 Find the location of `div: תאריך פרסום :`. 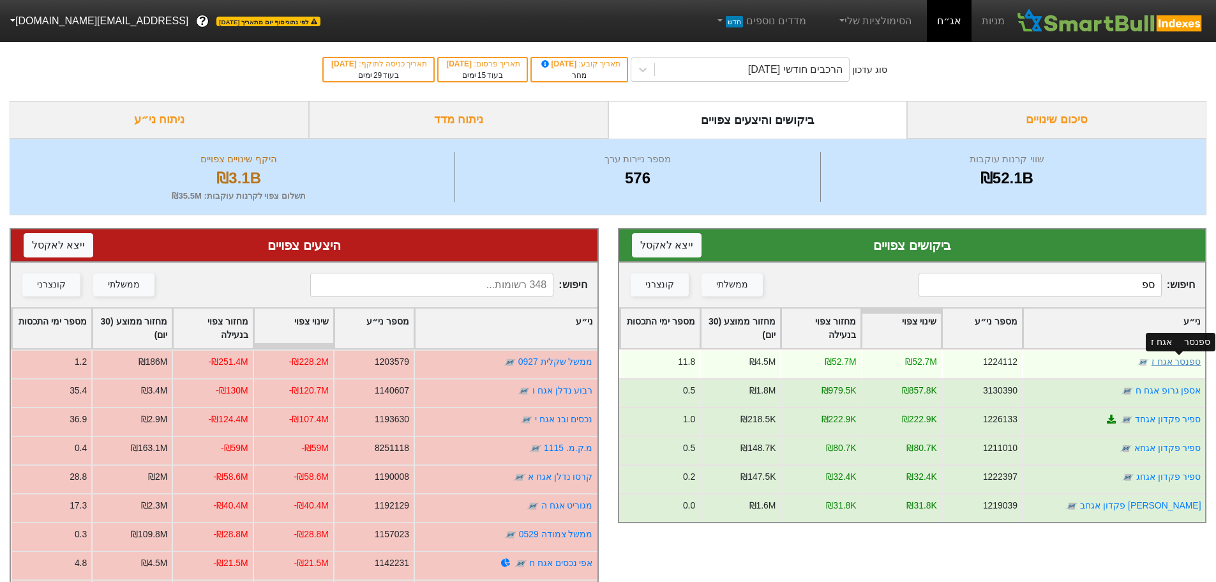

div: תאריך פרסום : is located at coordinates (483, 64).